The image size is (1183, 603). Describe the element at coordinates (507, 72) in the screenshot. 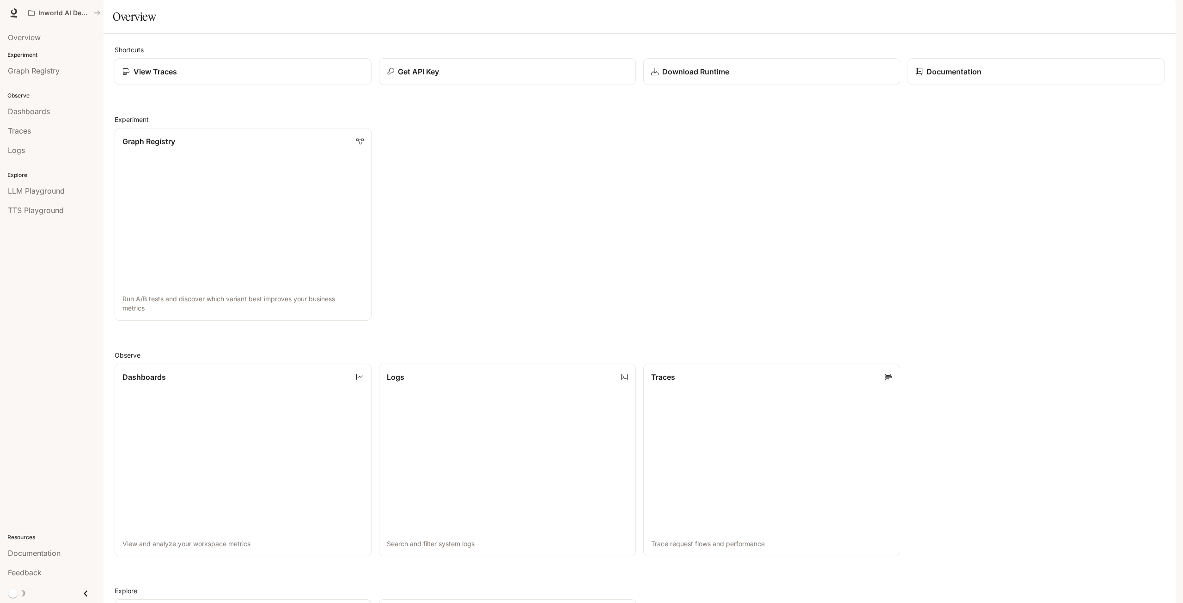

I see `button: Get API Key` at that location.